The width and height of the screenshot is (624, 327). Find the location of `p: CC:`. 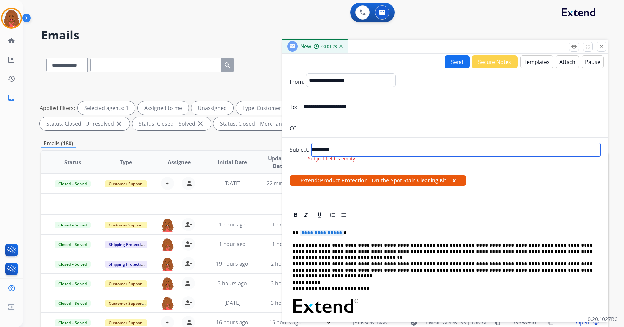

p: CC: is located at coordinates (294, 128).